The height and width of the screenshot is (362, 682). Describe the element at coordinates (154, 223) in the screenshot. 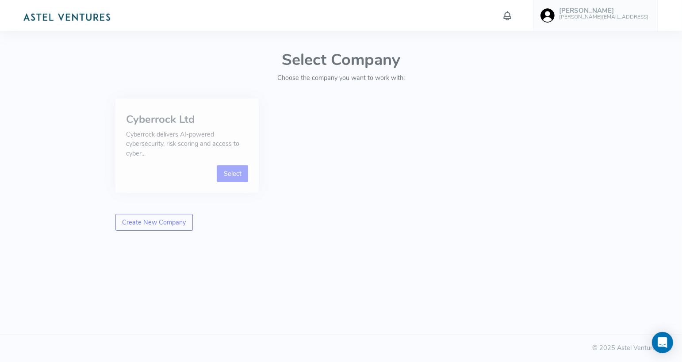

I see `a: Create New Company` at that location.